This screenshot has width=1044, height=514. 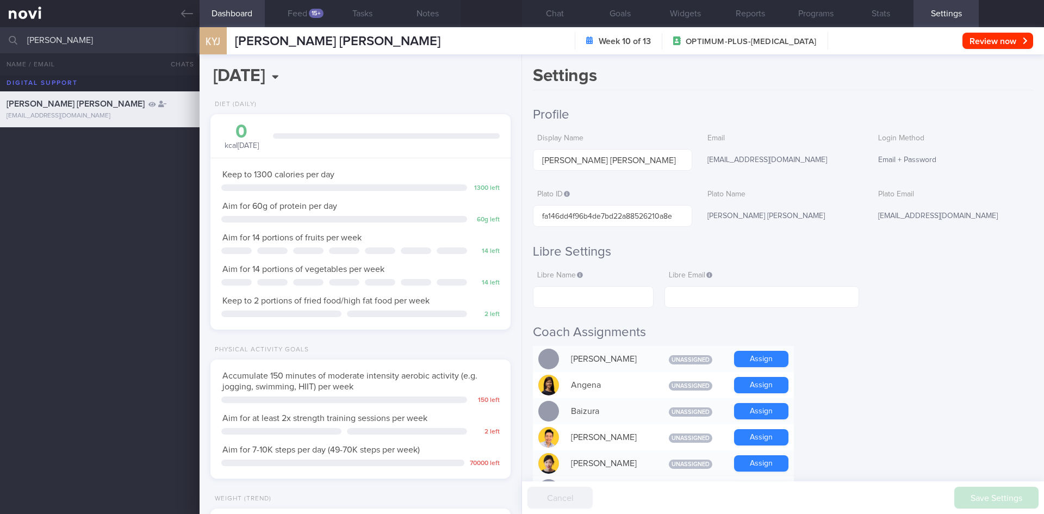 I want to click on span: Plato ID, so click(x=554, y=194).